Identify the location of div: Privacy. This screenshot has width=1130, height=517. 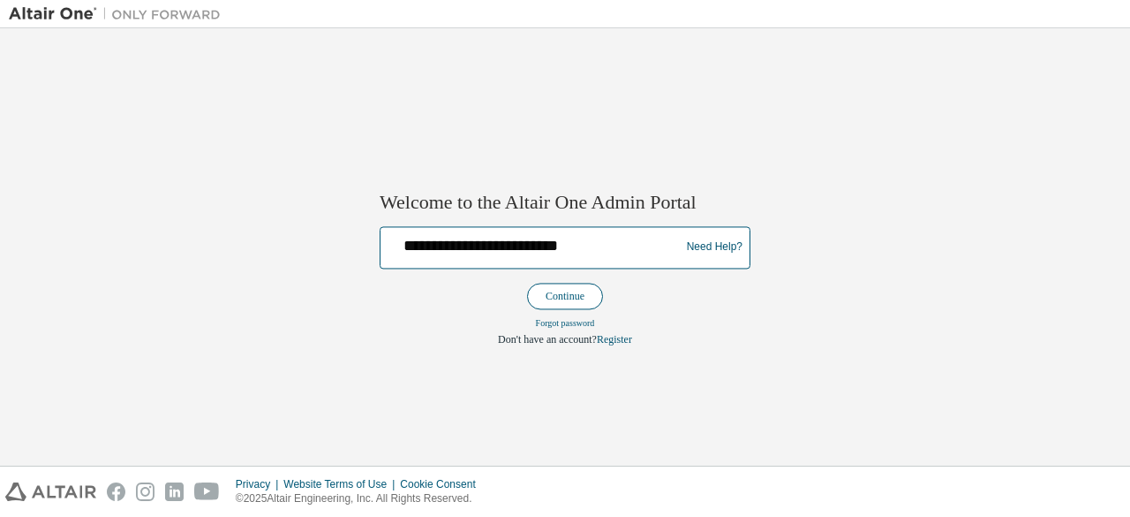
(260, 484).